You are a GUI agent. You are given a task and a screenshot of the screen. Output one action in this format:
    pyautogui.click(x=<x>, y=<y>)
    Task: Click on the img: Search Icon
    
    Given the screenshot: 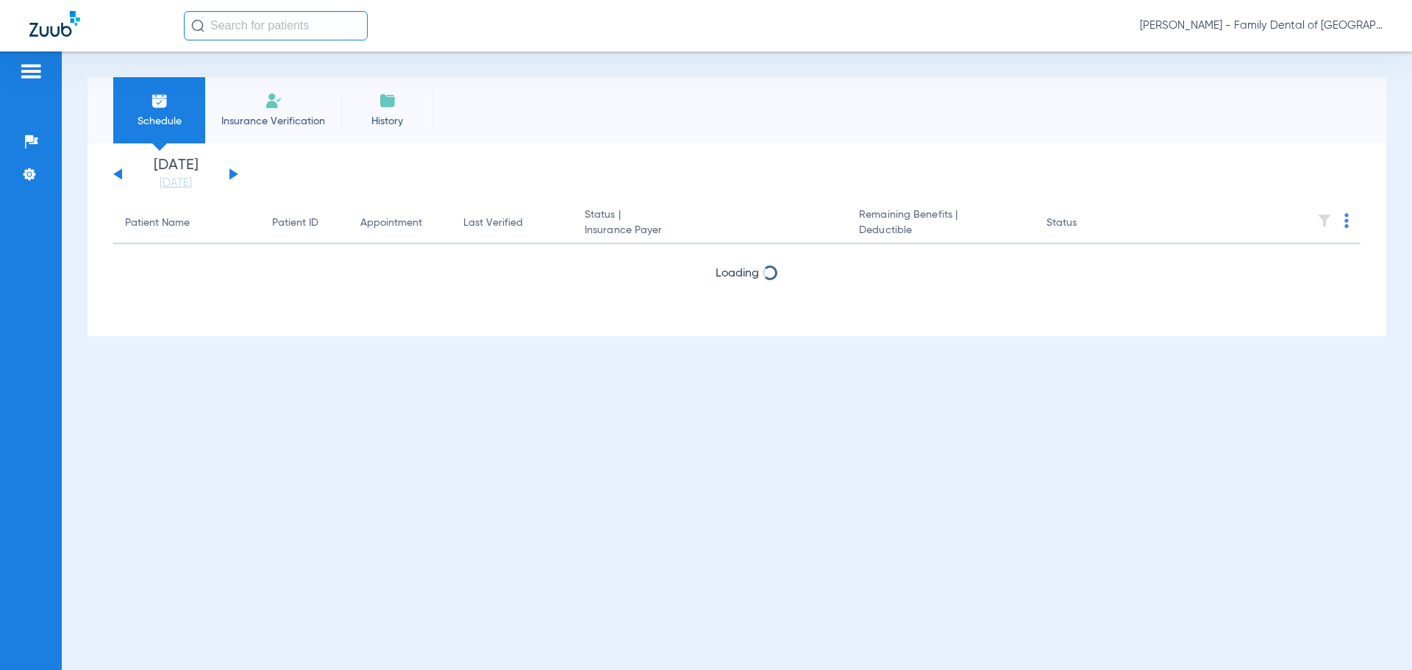 What is the action you would take?
    pyautogui.click(x=198, y=26)
    